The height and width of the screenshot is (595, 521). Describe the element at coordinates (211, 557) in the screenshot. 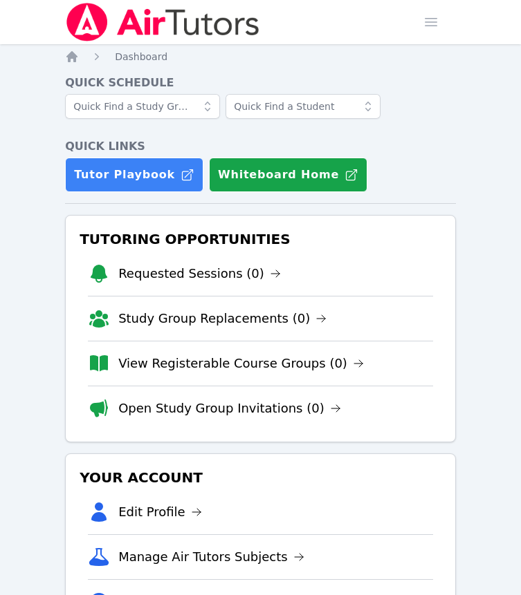

I see `a: Manage Air Tutors Subjects` at that location.